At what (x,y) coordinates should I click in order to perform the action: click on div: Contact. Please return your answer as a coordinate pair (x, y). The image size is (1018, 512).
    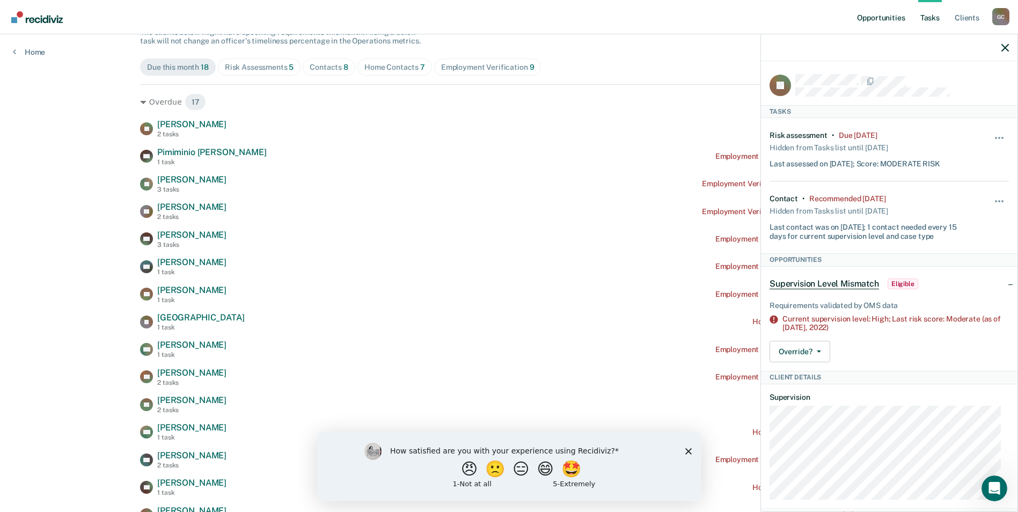
    Looking at the image, I should click on (783, 198).